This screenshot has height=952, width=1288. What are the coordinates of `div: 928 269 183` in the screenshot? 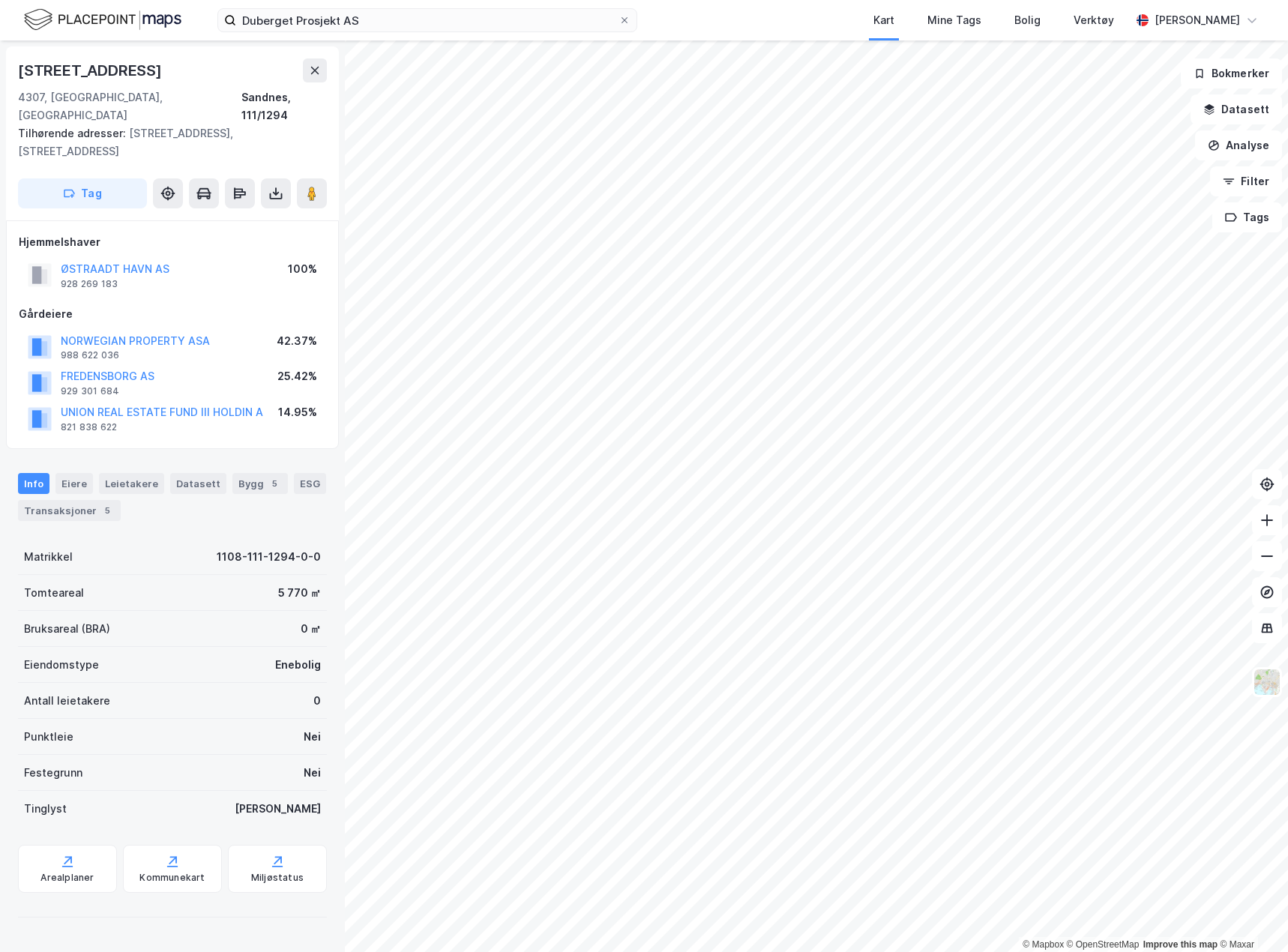 It's located at (89, 284).